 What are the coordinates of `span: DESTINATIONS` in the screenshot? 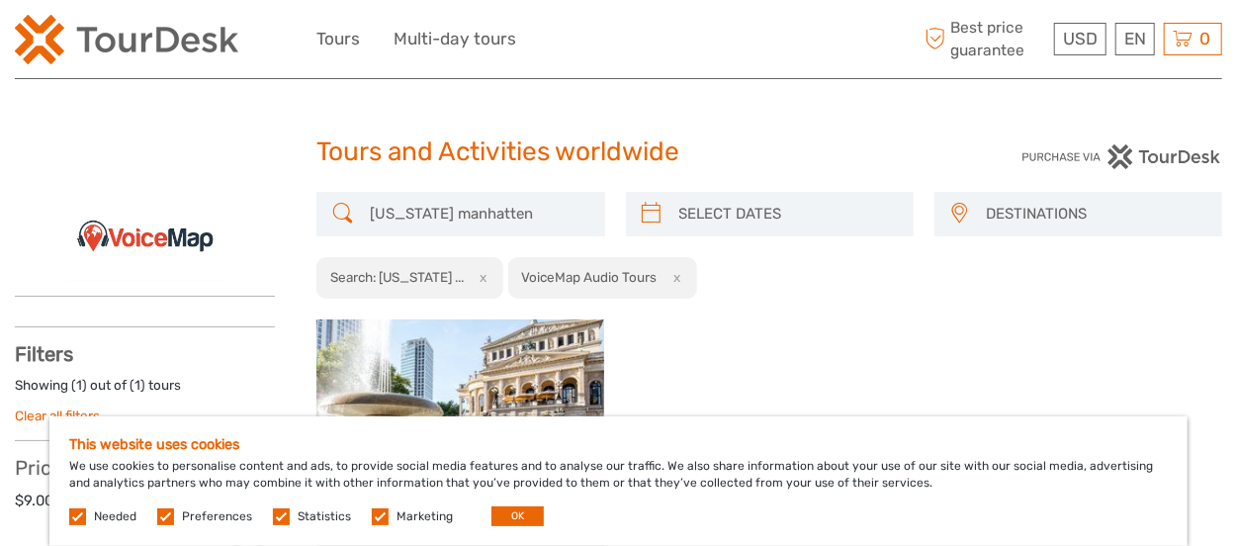 It's located at (1094, 214).